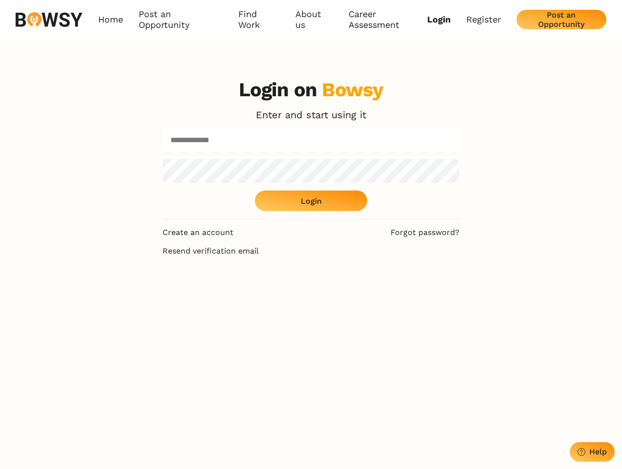 The height and width of the screenshot is (469, 622). Describe the element at coordinates (311, 90) in the screenshot. I see `h3: Login on` at that location.